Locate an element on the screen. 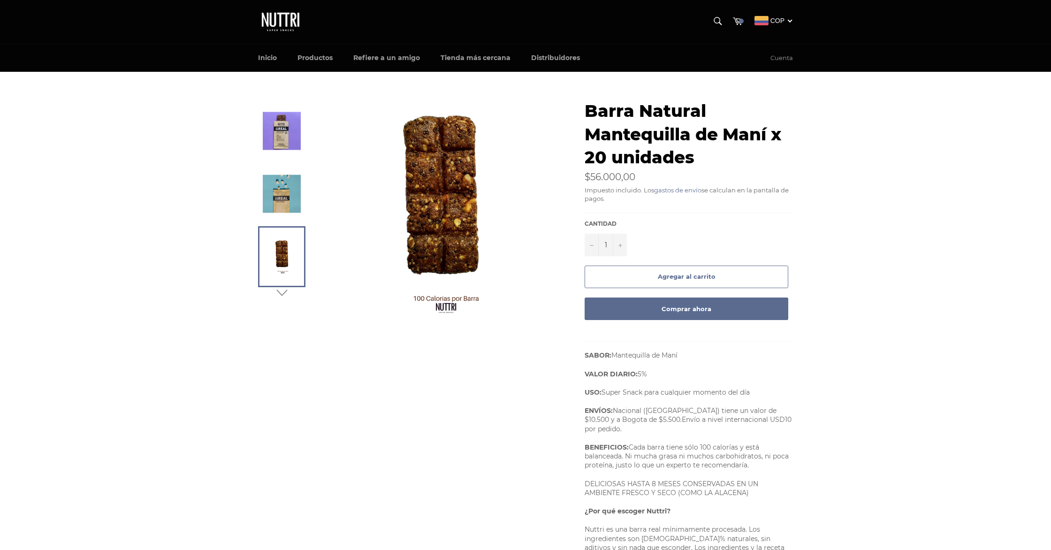 This screenshot has width=1051, height=550. strong: VALOR DIARIO: is located at coordinates (611, 374).